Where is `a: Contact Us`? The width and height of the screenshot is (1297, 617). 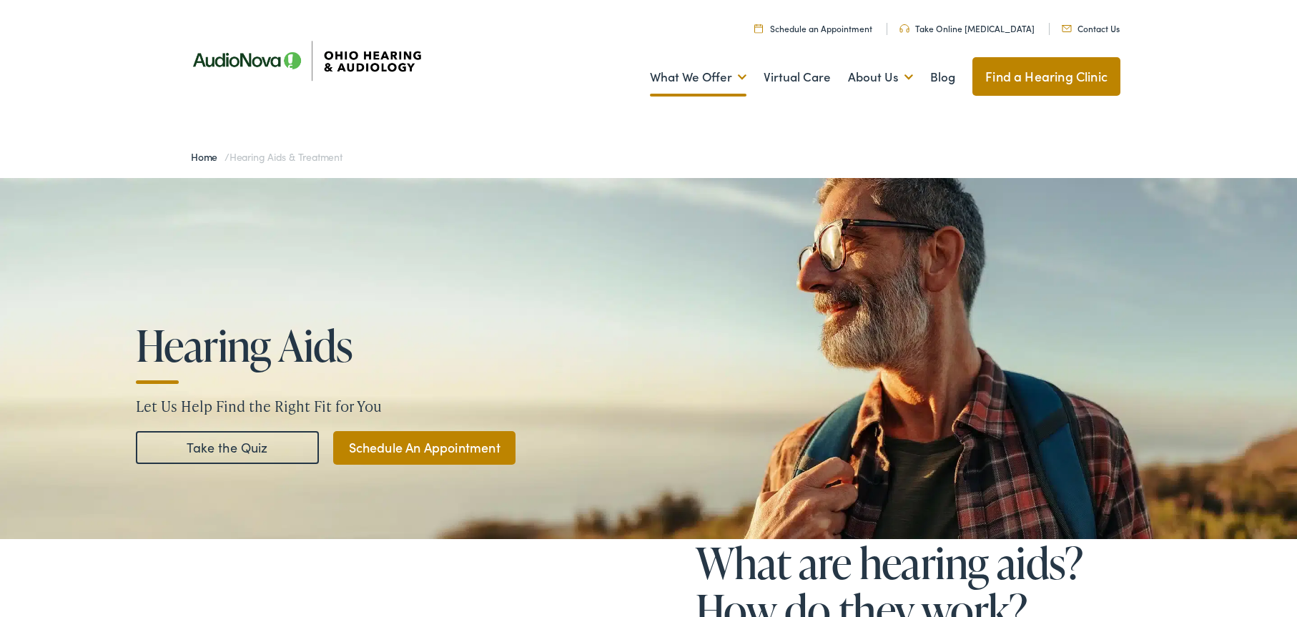
a: Contact Us is located at coordinates (1090, 28).